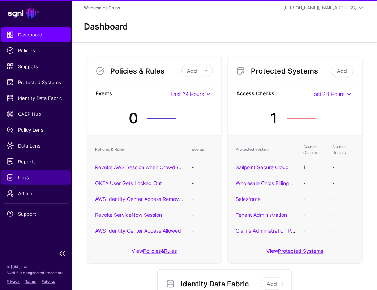 The width and height of the screenshot is (377, 290). I want to click on a: CAEP Hub, so click(36, 114).